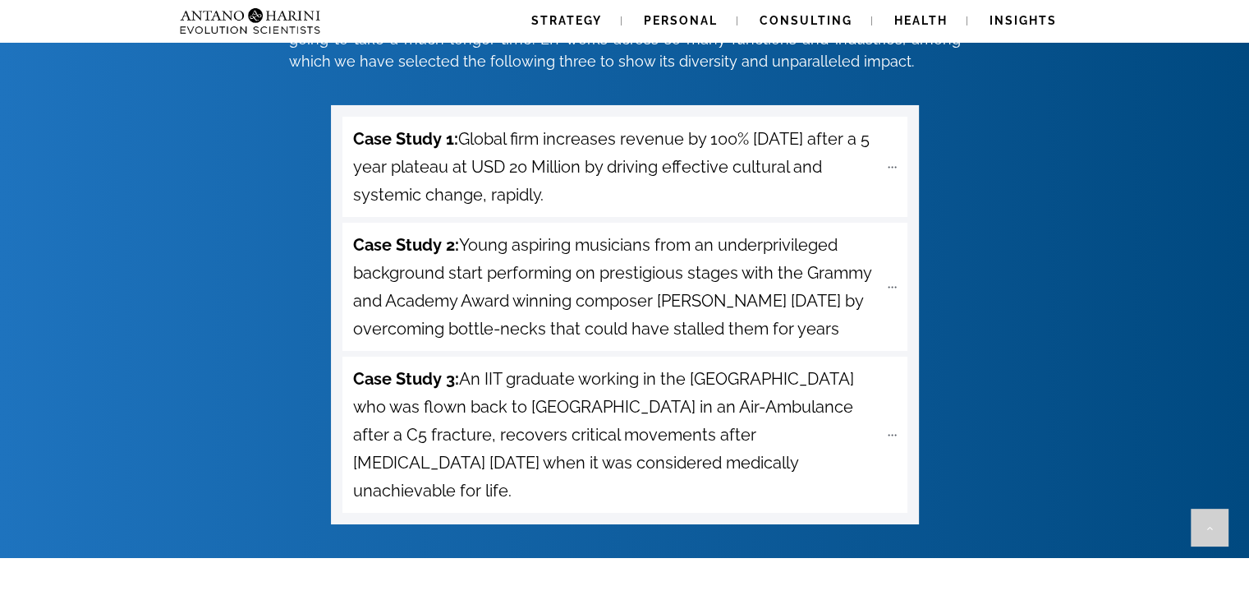 The width and height of the screenshot is (1249, 600). I want to click on span: Health, so click(921, 21).